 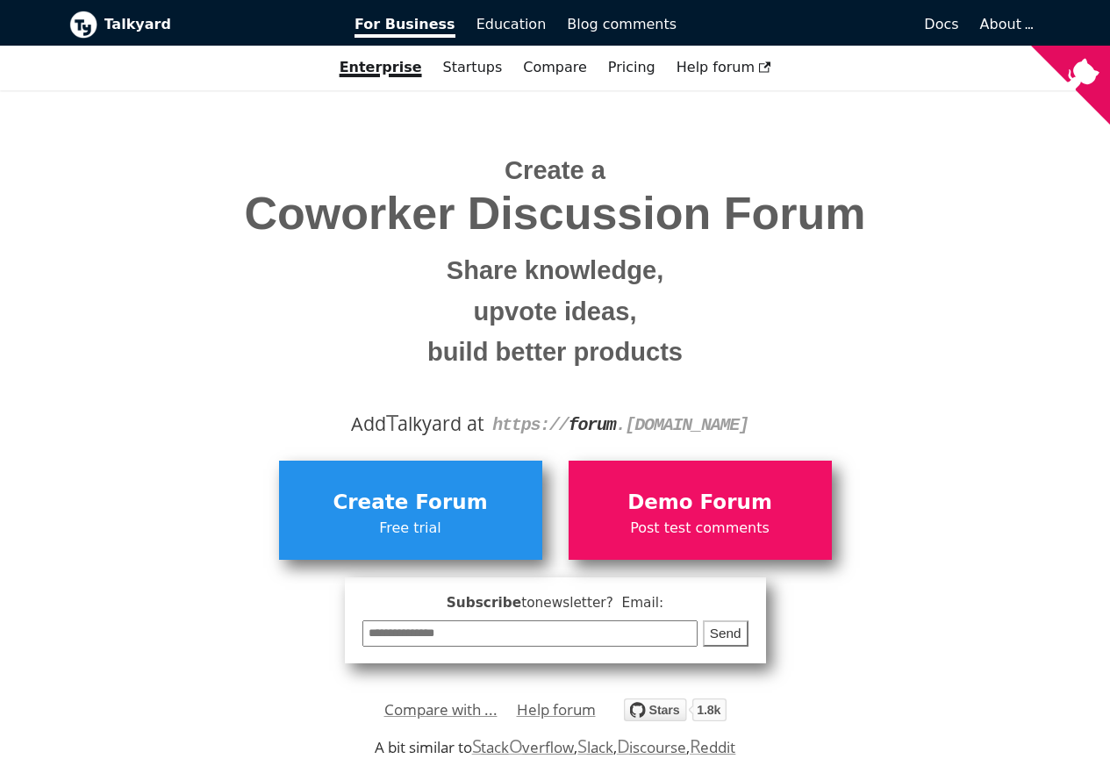 What do you see at coordinates (556, 270) in the screenshot?
I see `small: Share knowledge,` at bounding box center [556, 270].